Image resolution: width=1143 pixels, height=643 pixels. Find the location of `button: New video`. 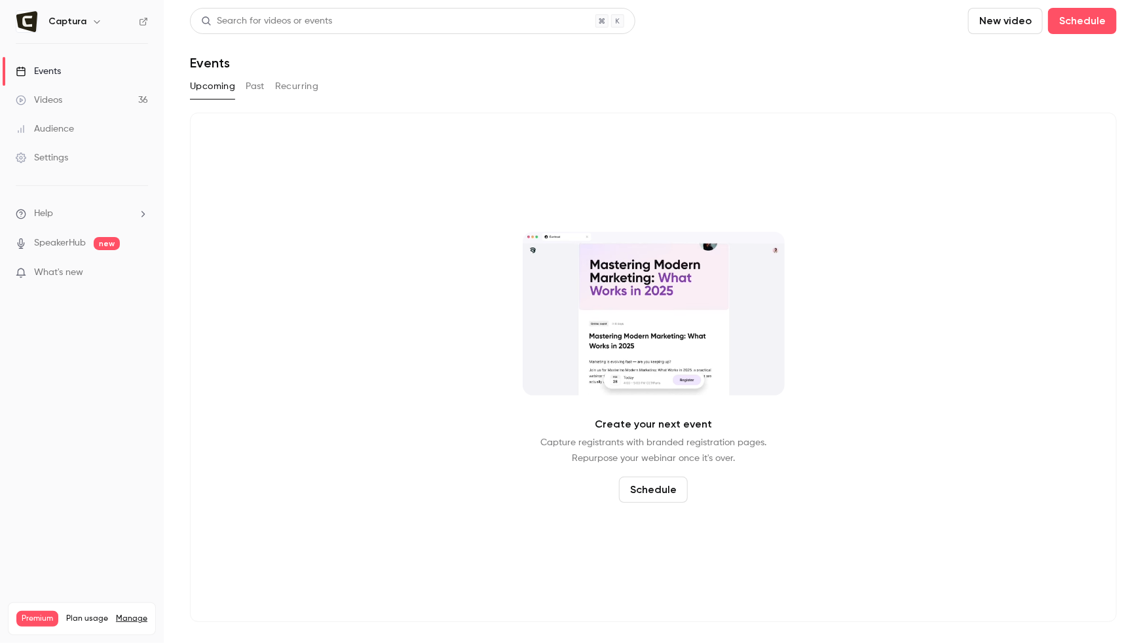

button: New video is located at coordinates (1006, 21).